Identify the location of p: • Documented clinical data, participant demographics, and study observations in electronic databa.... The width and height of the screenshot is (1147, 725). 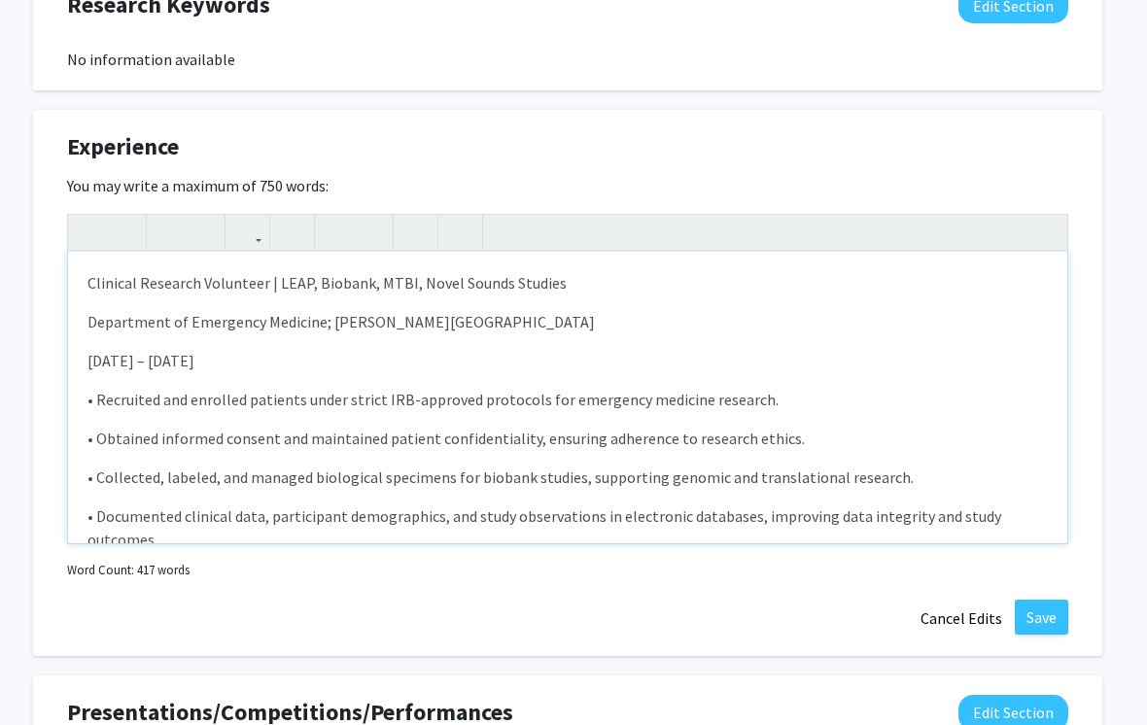
(568, 528).